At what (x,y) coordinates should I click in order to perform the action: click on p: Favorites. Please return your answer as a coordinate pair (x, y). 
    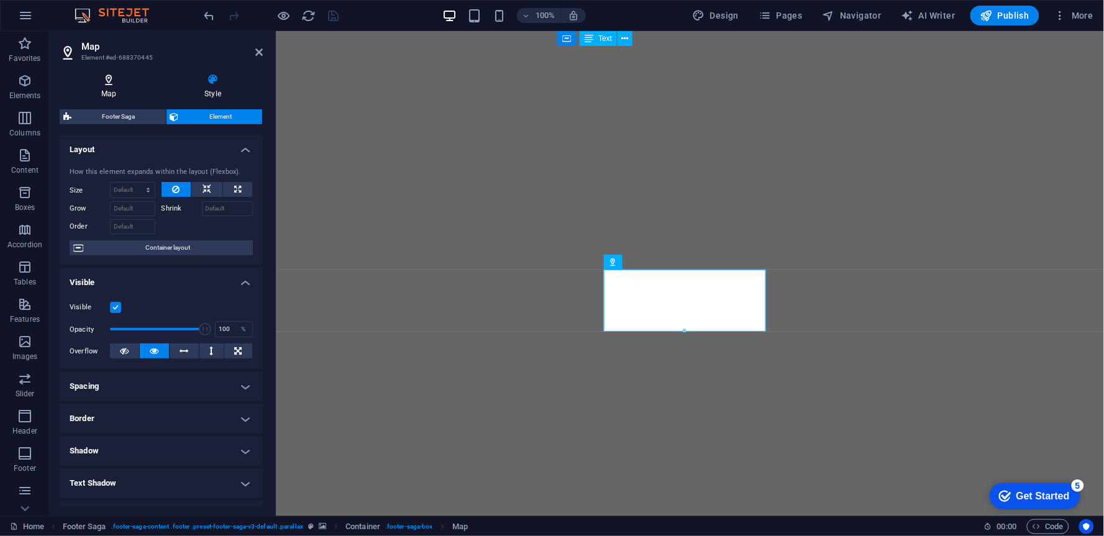
    Looking at the image, I should click on (24, 58).